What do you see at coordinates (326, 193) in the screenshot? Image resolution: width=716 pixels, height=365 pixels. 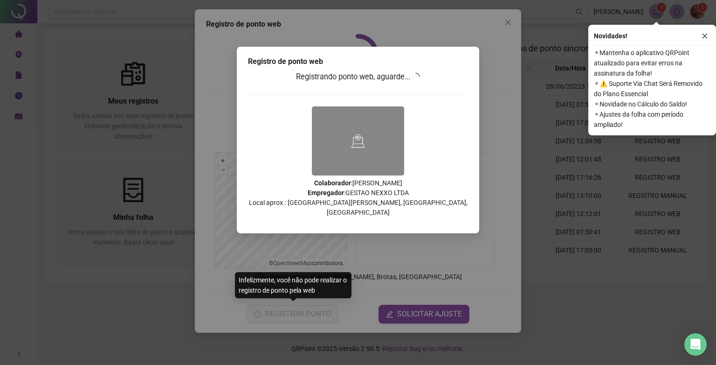 I see `strong: Empregador` at bounding box center [326, 193].